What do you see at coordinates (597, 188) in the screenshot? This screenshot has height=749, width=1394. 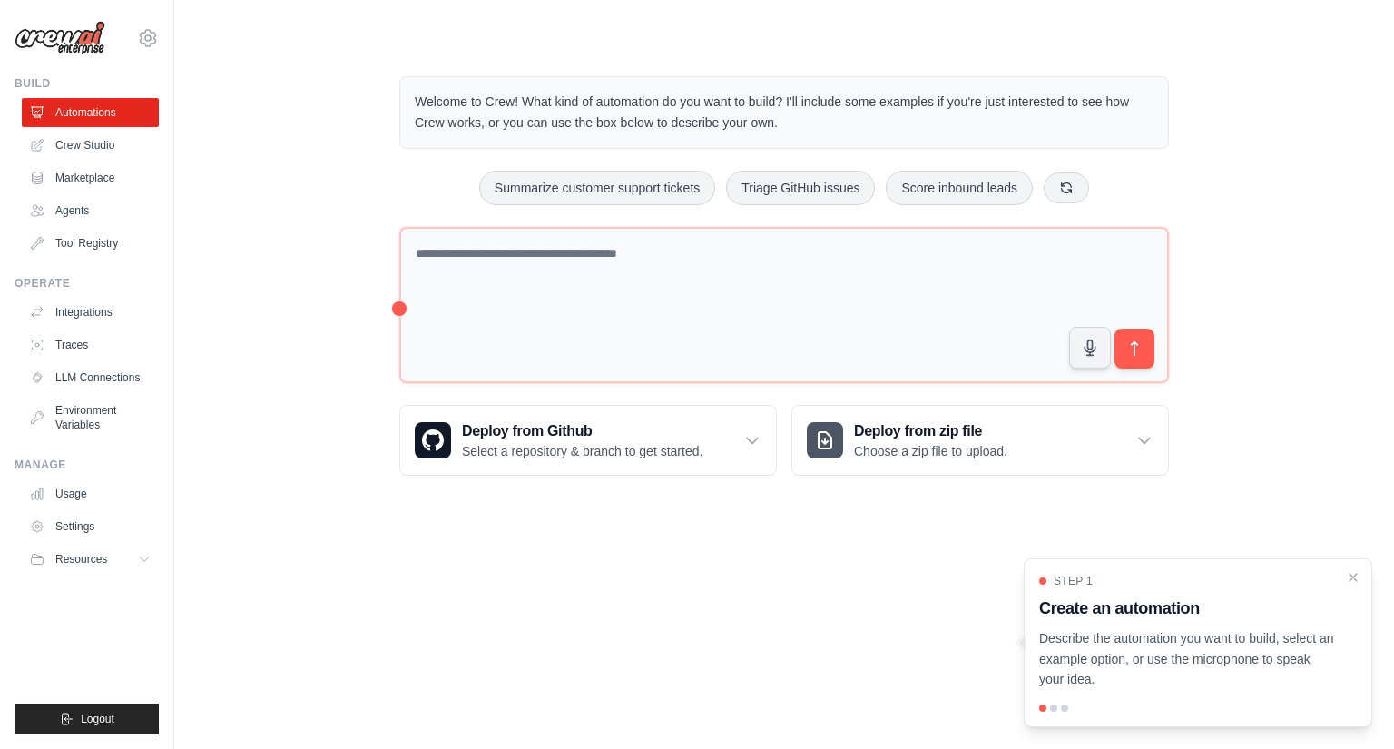 I see `button: Summarize customer support tickets` at bounding box center [597, 188].